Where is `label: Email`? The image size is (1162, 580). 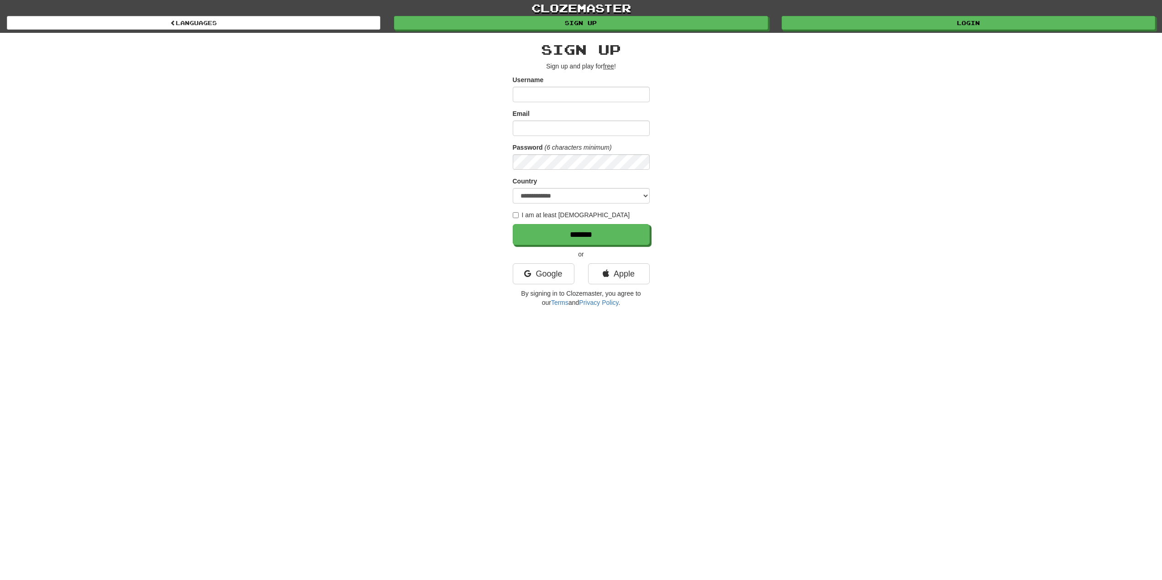 label: Email is located at coordinates (521, 114).